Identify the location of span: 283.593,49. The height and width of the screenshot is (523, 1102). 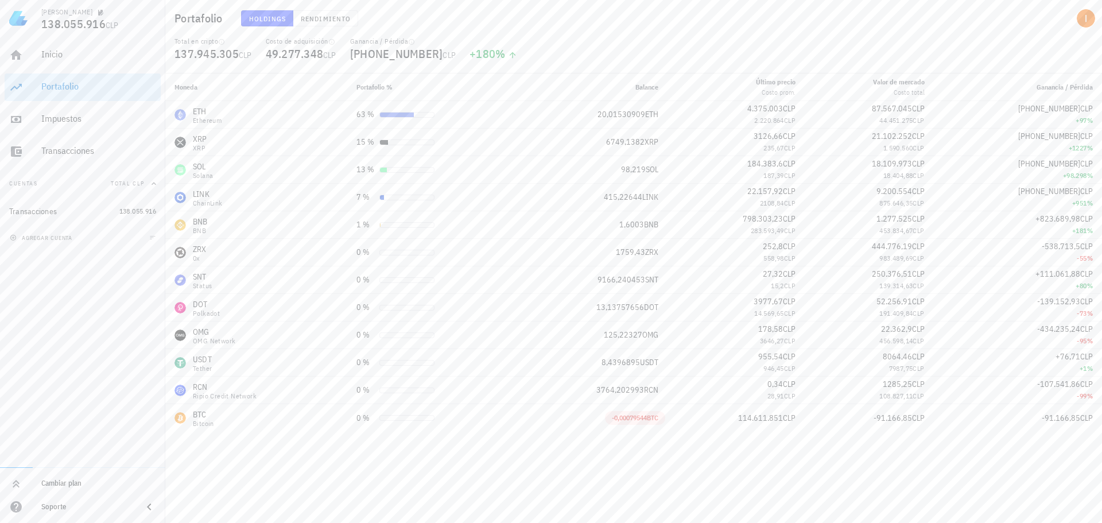
(767, 230).